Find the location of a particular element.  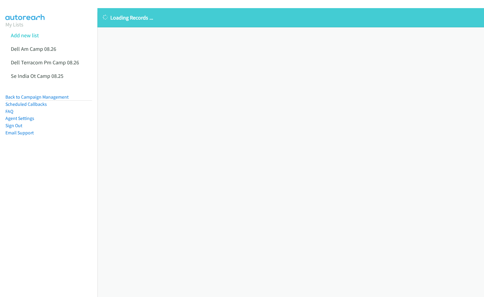

a: My Lists is located at coordinates (14, 24).